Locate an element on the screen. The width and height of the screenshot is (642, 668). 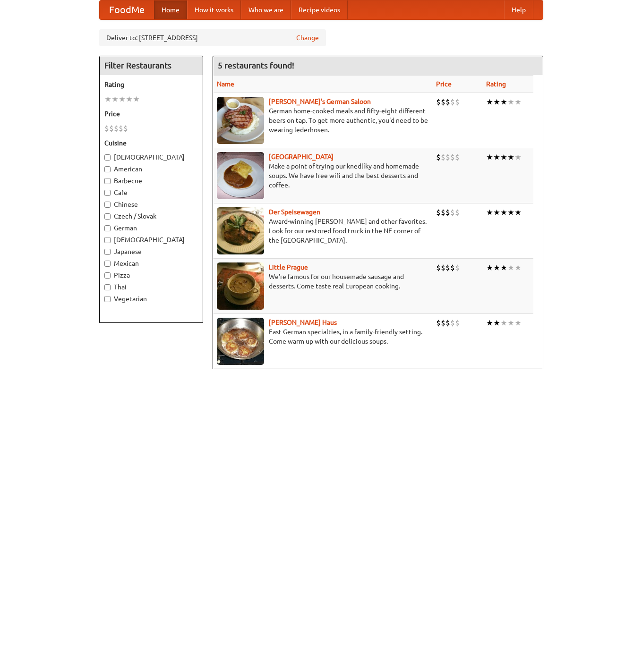
img: kohlhaus.jpg is located at coordinates (240, 341).